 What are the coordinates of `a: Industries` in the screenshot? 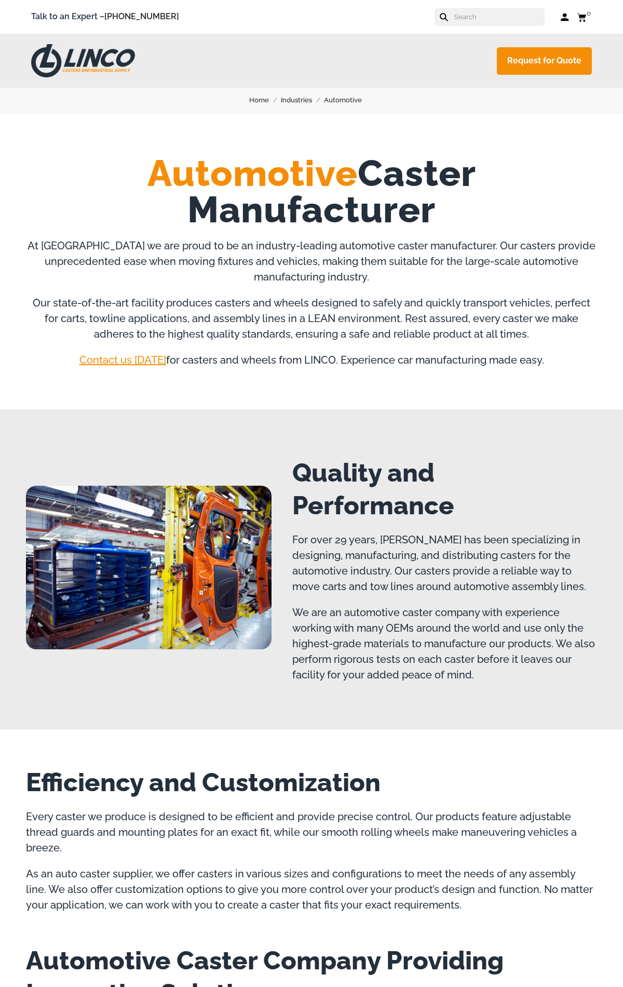 It's located at (302, 100).